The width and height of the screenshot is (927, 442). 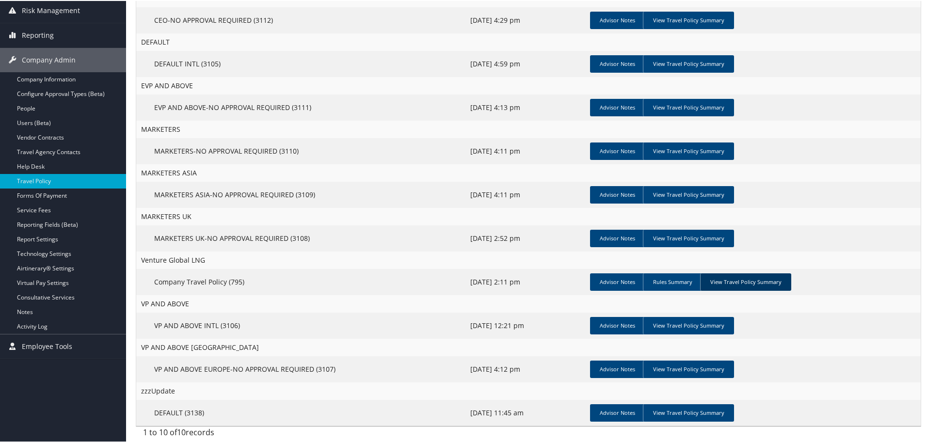 What do you see at coordinates (38, 34) in the screenshot?
I see `span: Reporting` at bounding box center [38, 34].